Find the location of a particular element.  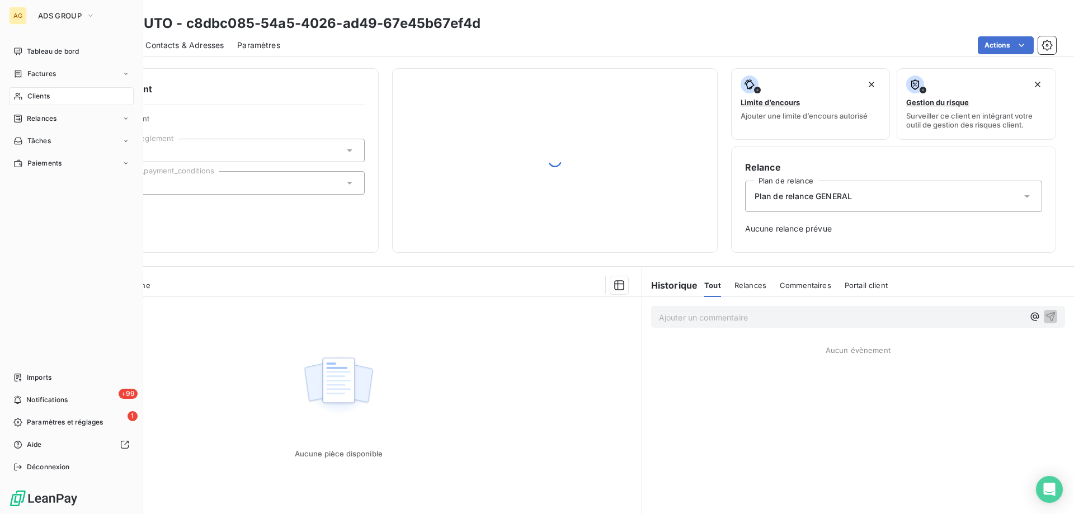

span: Plan de relance GENERAL is located at coordinates (803, 196).